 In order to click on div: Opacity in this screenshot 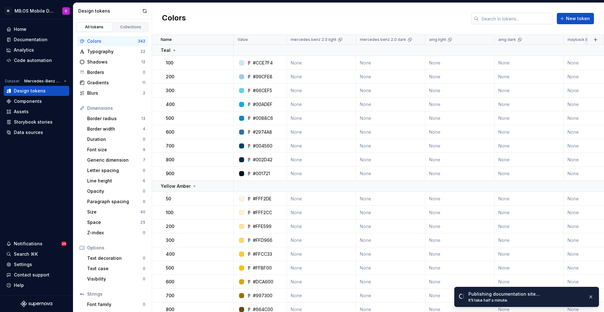, I will do `click(115, 191)`.